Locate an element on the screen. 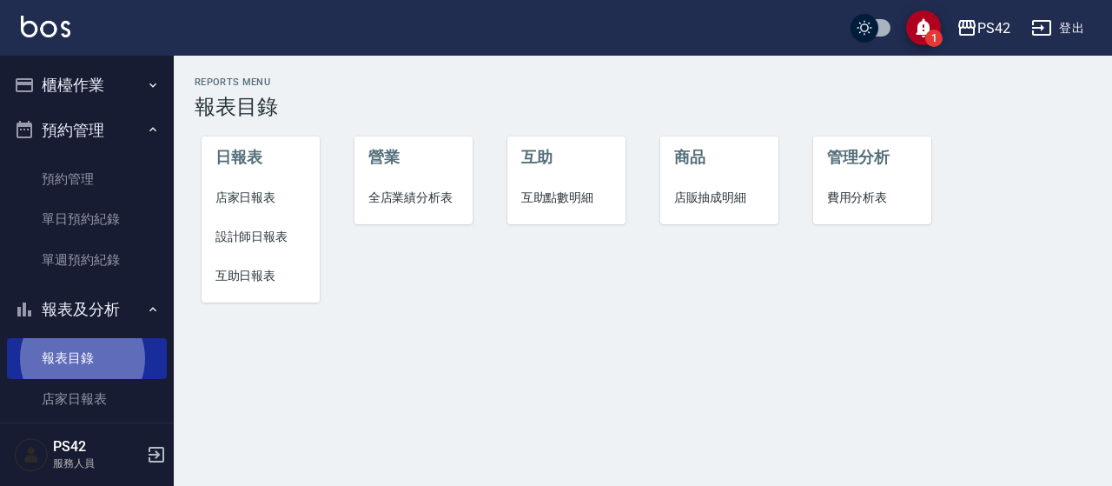  li: 營業 is located at coordinates (414, 157).